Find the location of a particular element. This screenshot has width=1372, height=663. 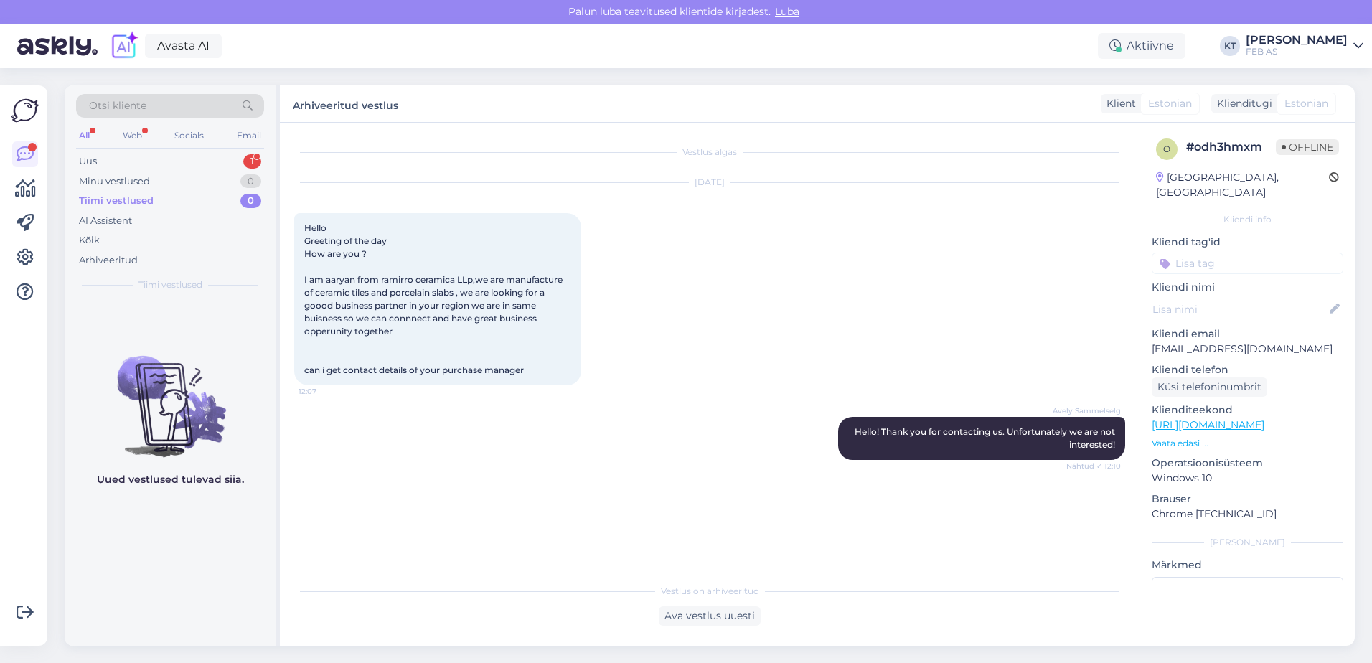

div: FEB AS is located at coordinates (1297, 52).